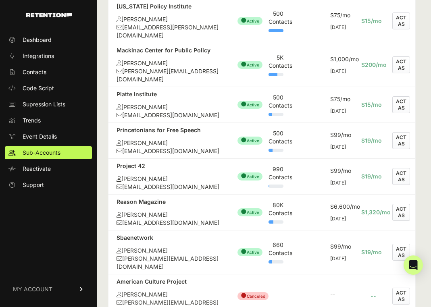 This screenshot has height=307, width=431. What do you see at coordinates (48, 72) in the screenshot?
I see `a: Contacts` at bounding box center [48, 72].